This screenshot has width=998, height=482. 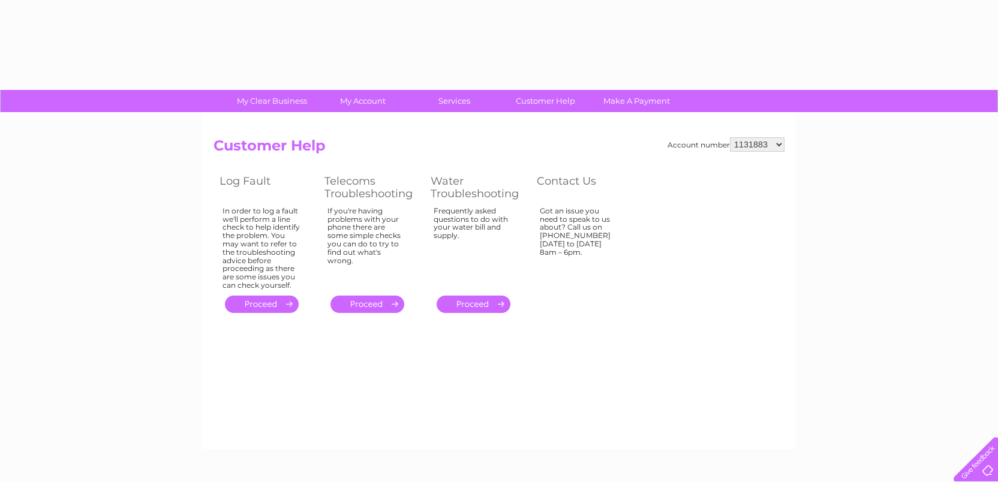 What do you see at coordinates (583, 187) in the screenshot?
I see `th: Contact Us` at bounding box center [583, 187].